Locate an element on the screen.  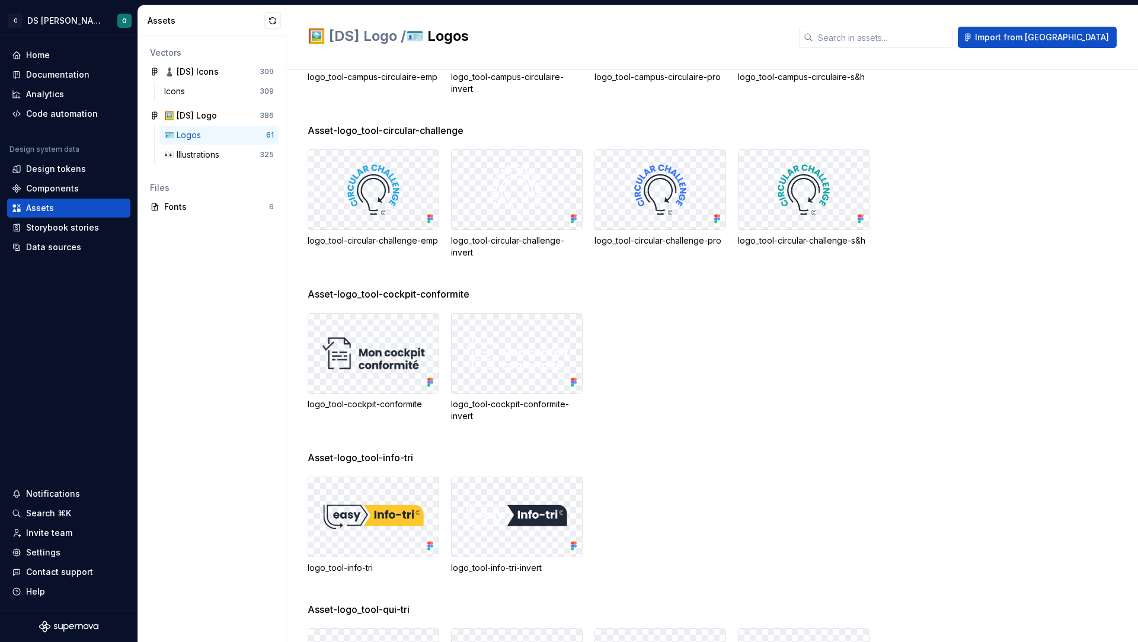
a: Assets is located at coordinates (69, 208).